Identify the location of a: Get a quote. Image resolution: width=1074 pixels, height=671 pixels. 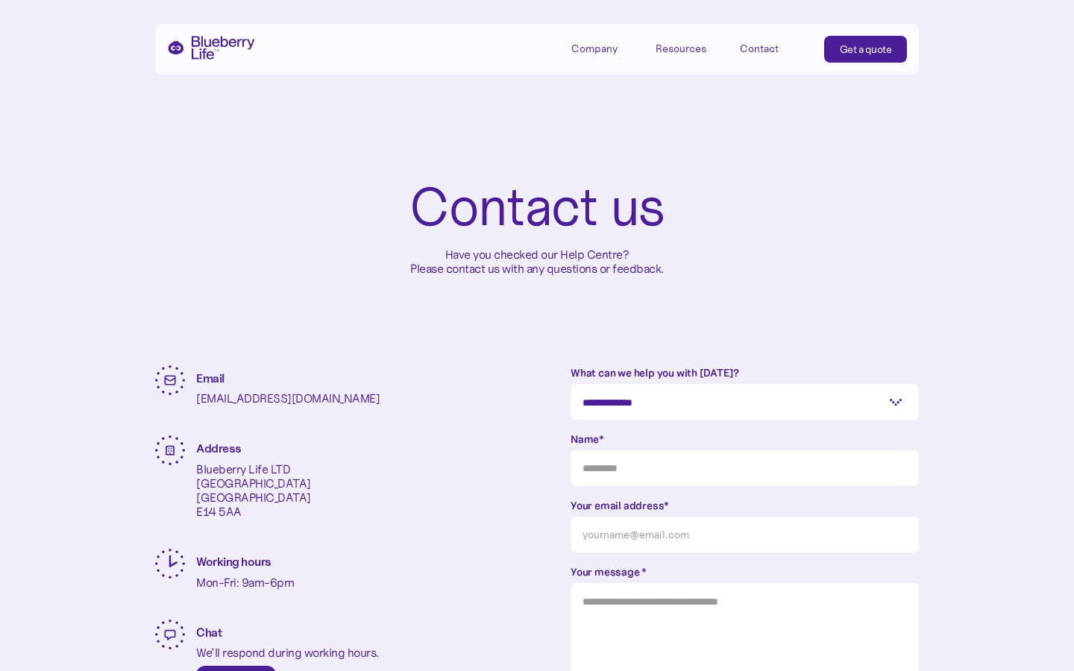
(866, 49).